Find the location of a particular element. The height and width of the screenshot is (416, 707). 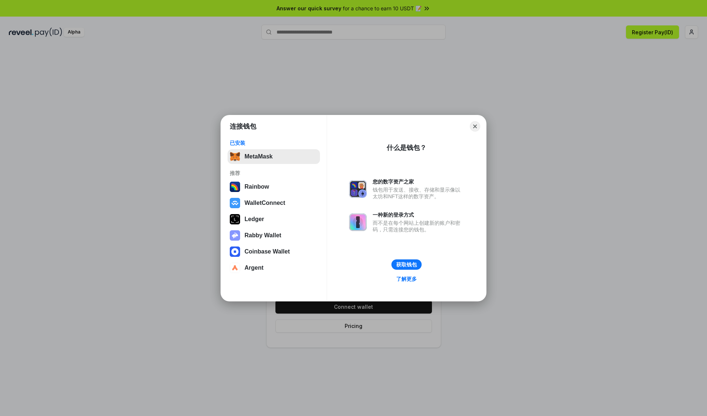

div: 推荐 is located at coordinates (274, 173).